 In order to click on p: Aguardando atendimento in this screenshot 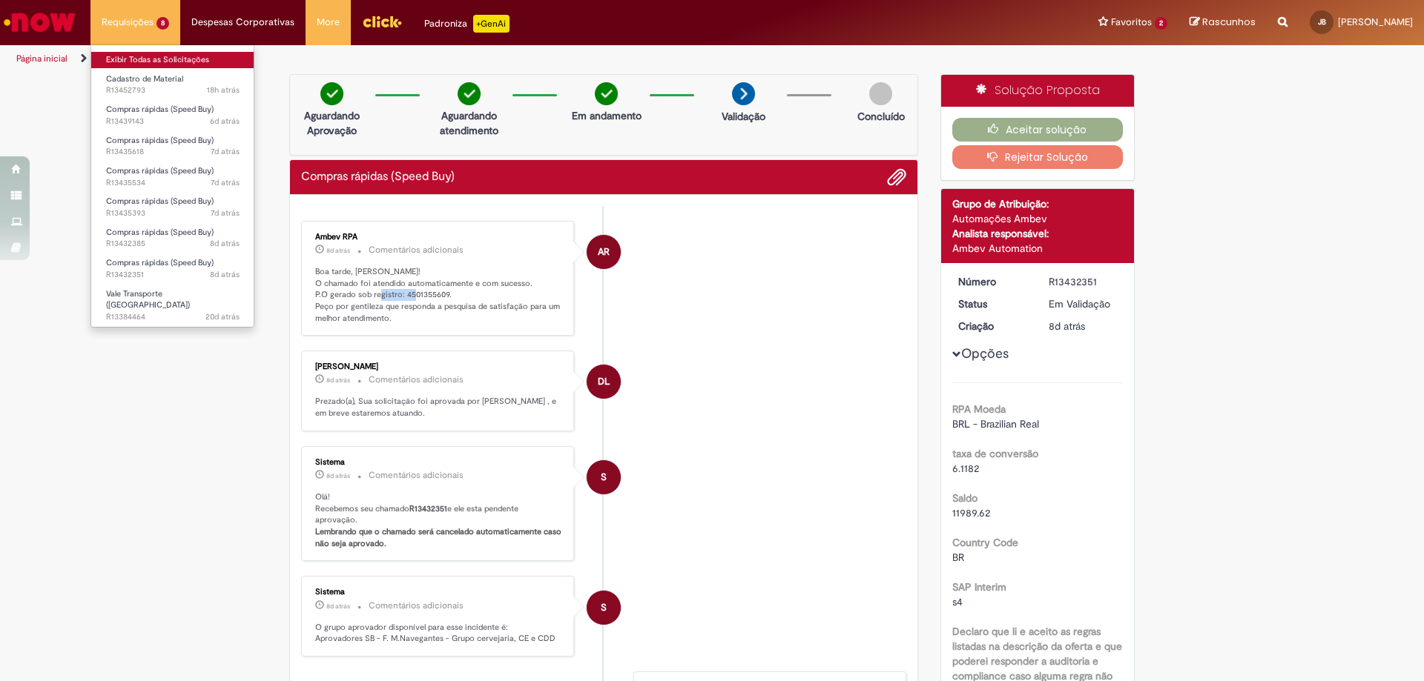, I will do `click(469, 123)`.